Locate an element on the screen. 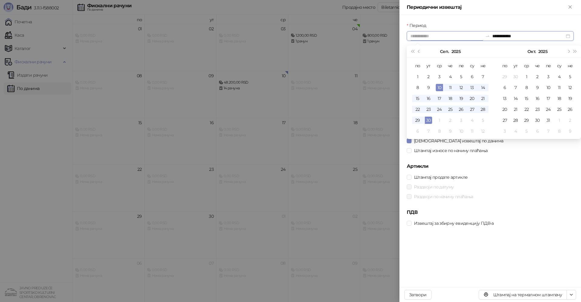  button: Претходна година (Control + left) is located at coordinates (412, 51).